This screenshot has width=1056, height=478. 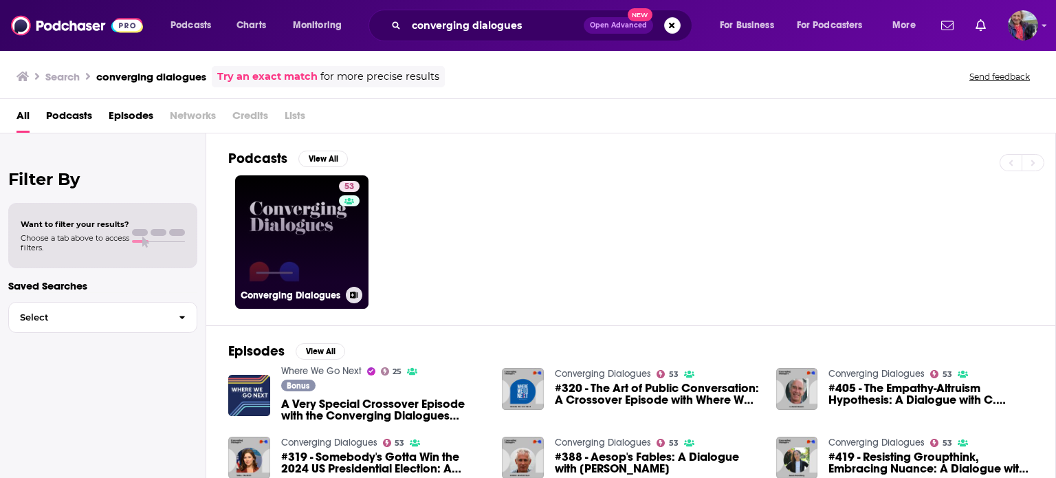 I want to click on span: Credits, so click(x=250, y=118).